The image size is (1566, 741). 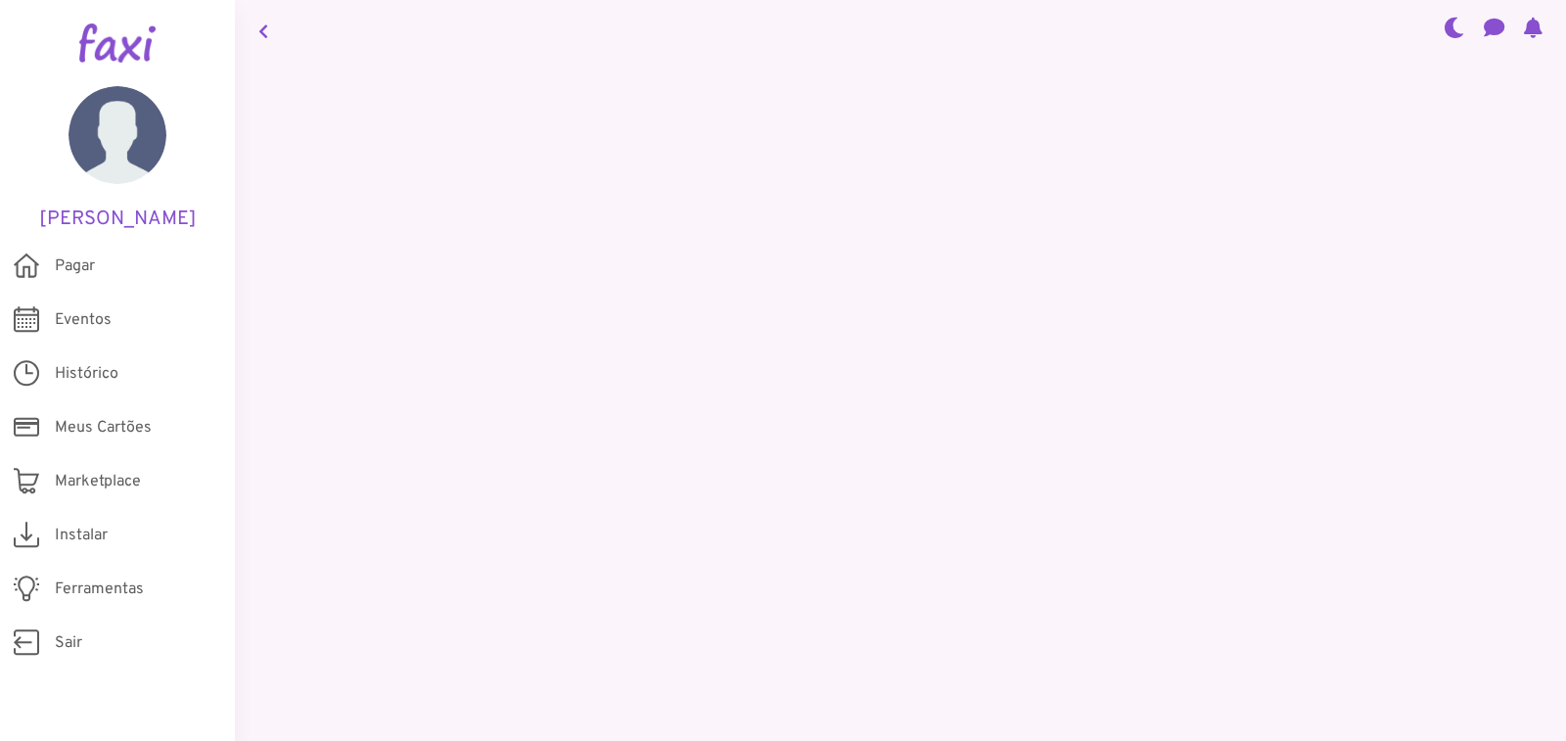 I want to click on span: Instalar, so click(x=81, y=535).